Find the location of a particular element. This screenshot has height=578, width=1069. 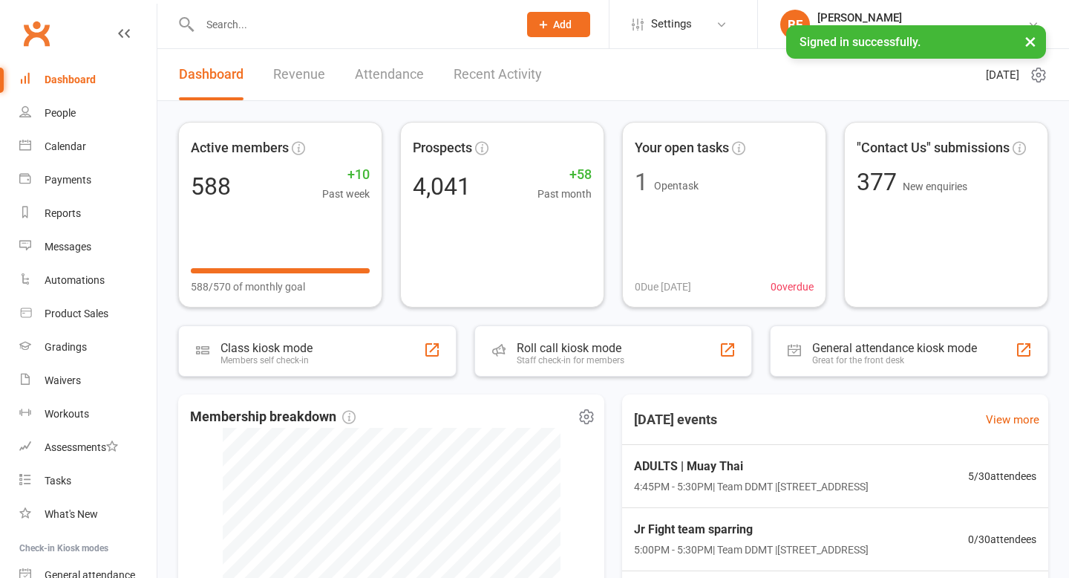

a: Product Sales is located at coordinates (88, 313).